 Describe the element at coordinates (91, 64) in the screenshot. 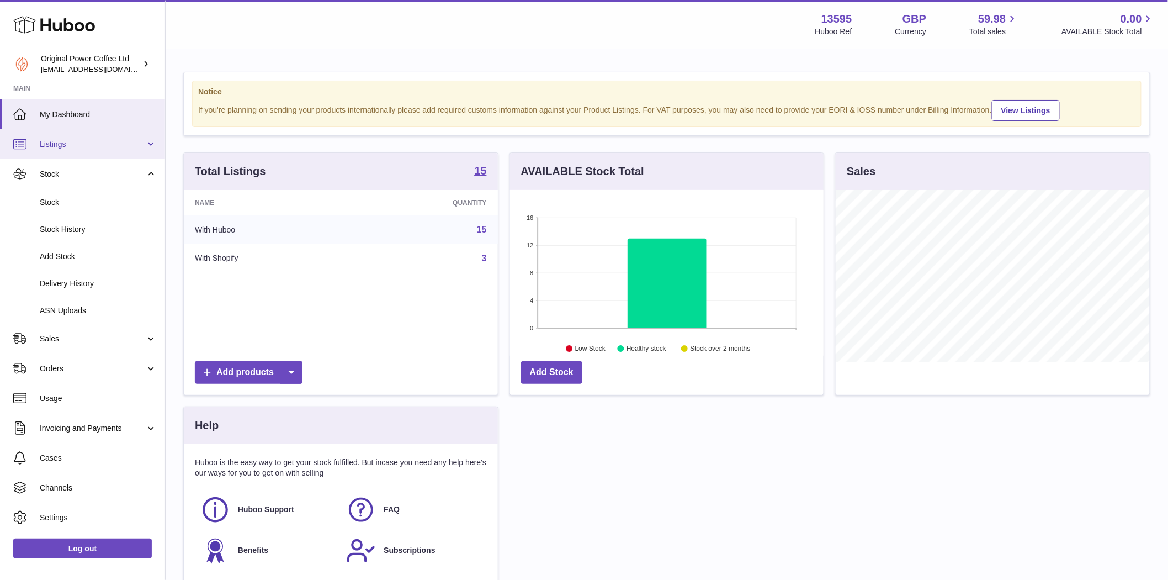

I see `div: Original Power Coffee Ltd` at that location.